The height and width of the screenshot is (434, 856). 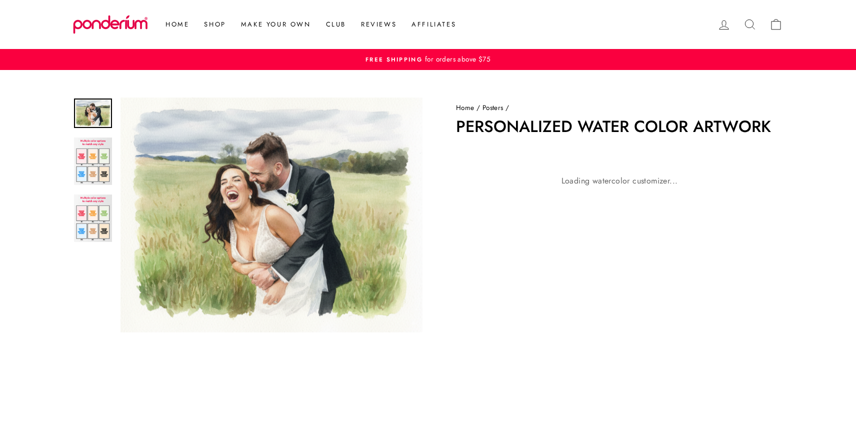 What do you see at coordinates (493, 108) in the screenshot?
I see `a: Posters` at bounding box center [493, 108].